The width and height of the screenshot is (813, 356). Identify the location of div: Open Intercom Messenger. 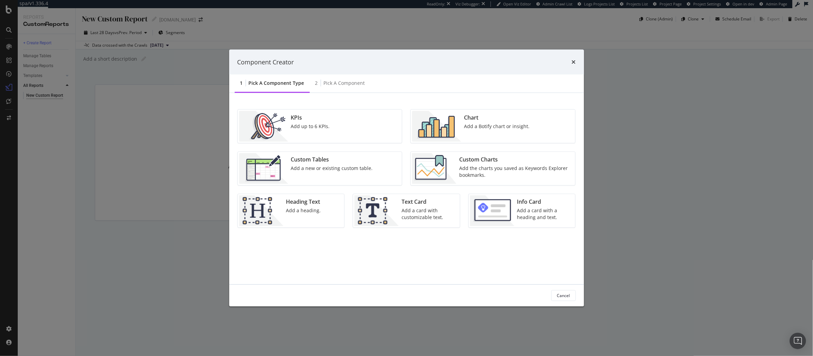
(798, 341).